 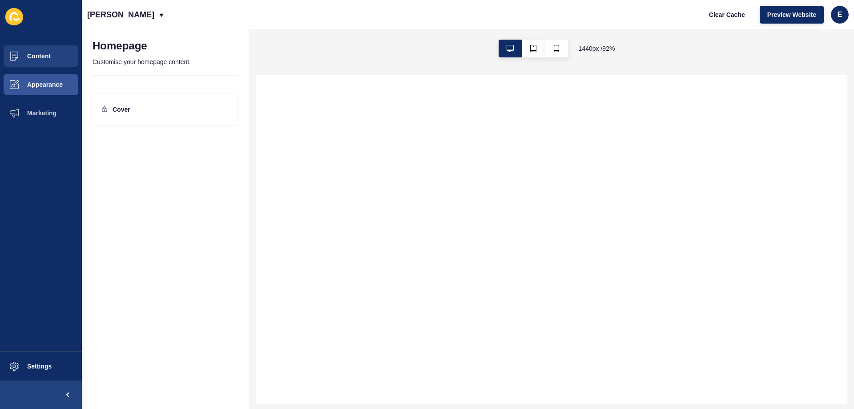 I want to click on h1: Homepage, so click(x=120, y=46).